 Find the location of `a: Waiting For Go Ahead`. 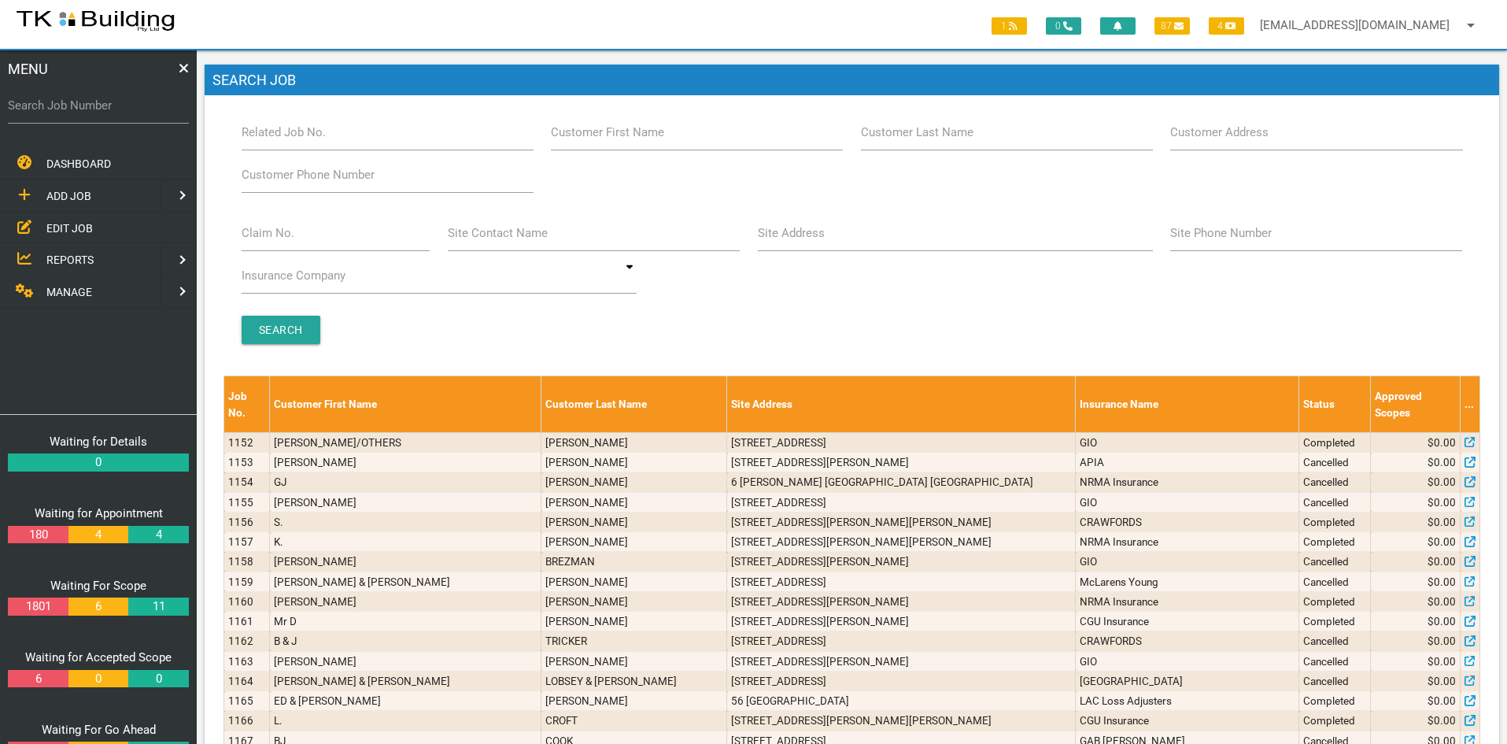

a: Waiting For Go Ahead is located at coordinates (98, 730).